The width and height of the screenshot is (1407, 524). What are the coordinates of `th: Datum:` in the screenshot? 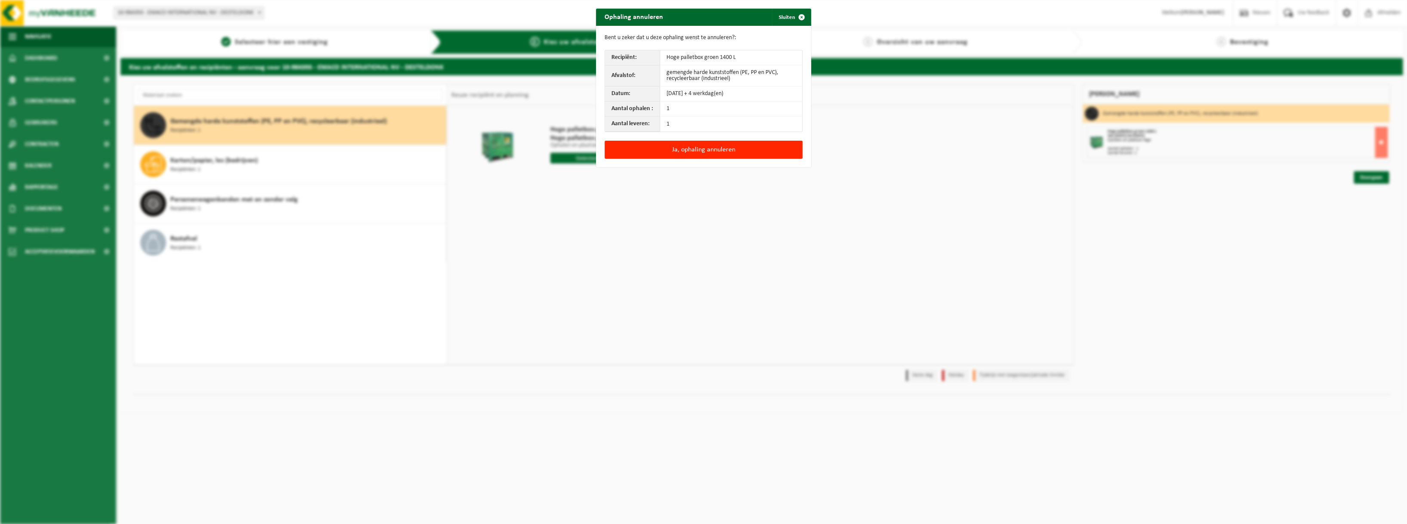 It's located at (632, 94).